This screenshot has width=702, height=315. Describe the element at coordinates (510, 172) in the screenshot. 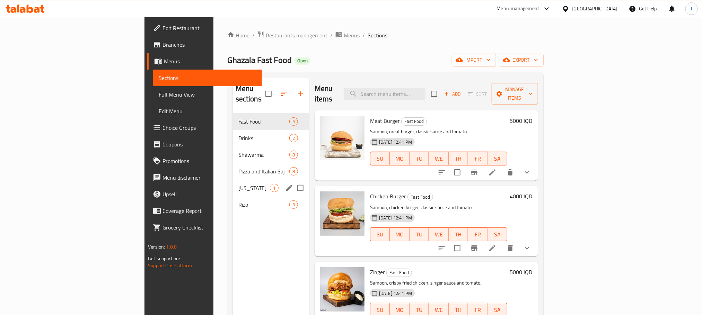

I see `button: delete` at that location.